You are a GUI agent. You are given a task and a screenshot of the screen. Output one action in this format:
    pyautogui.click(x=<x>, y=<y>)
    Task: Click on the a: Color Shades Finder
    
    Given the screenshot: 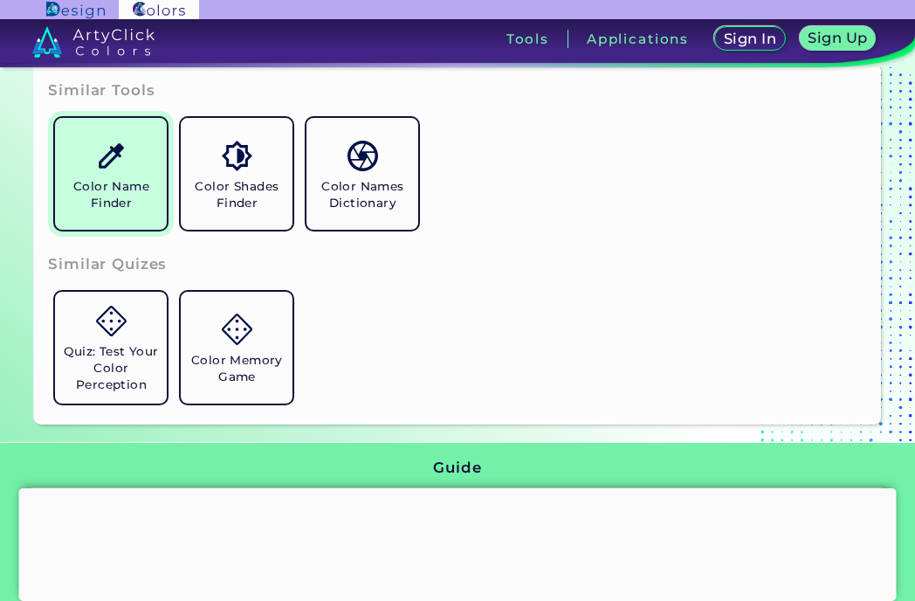 What is the action you would take?
    pyautogui.click(x=237, y=174)
    